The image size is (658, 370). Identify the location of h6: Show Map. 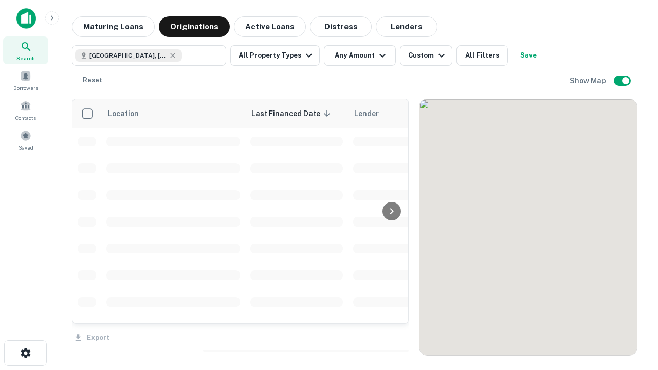
(589, 81).